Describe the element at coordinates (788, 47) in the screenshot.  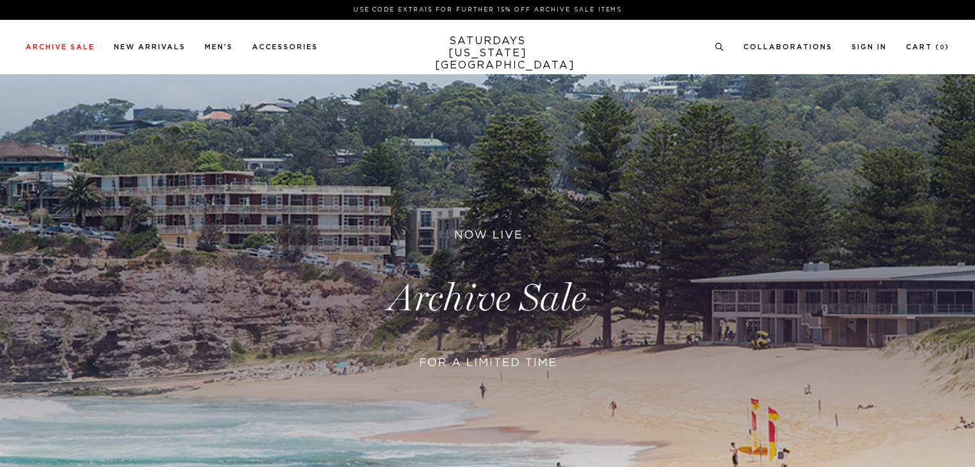
I see `a: Collaborations` at that location.